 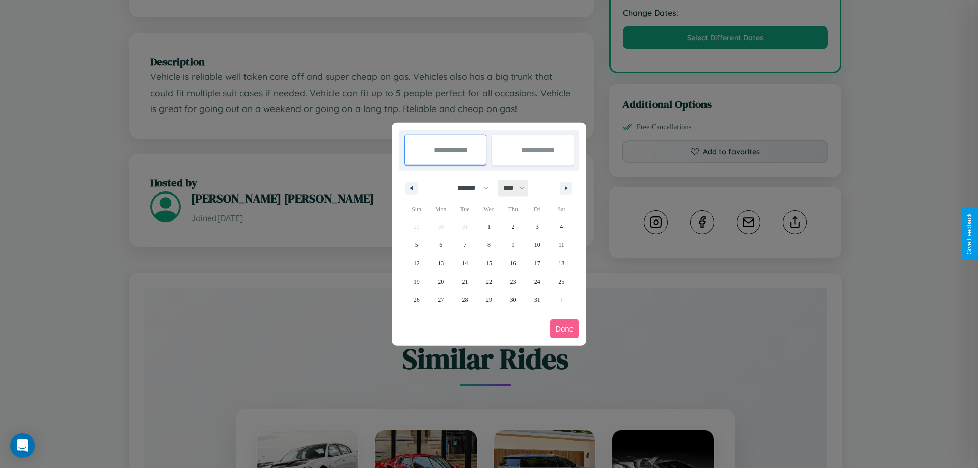 I want to click on button: 2, so click(x=513, y=227).